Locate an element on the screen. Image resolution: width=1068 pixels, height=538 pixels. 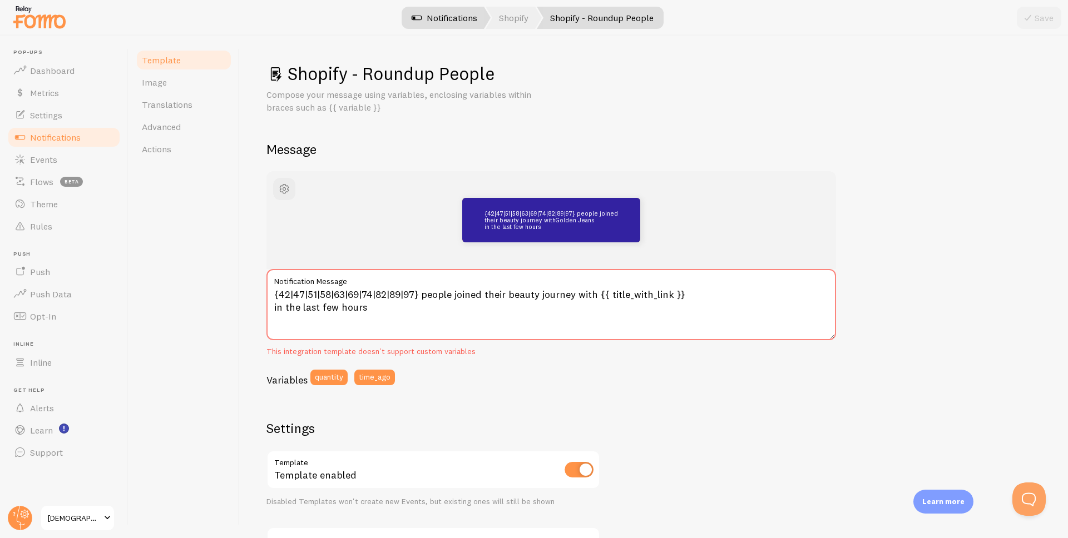
span: Translations is located at coordinates (167, 105).